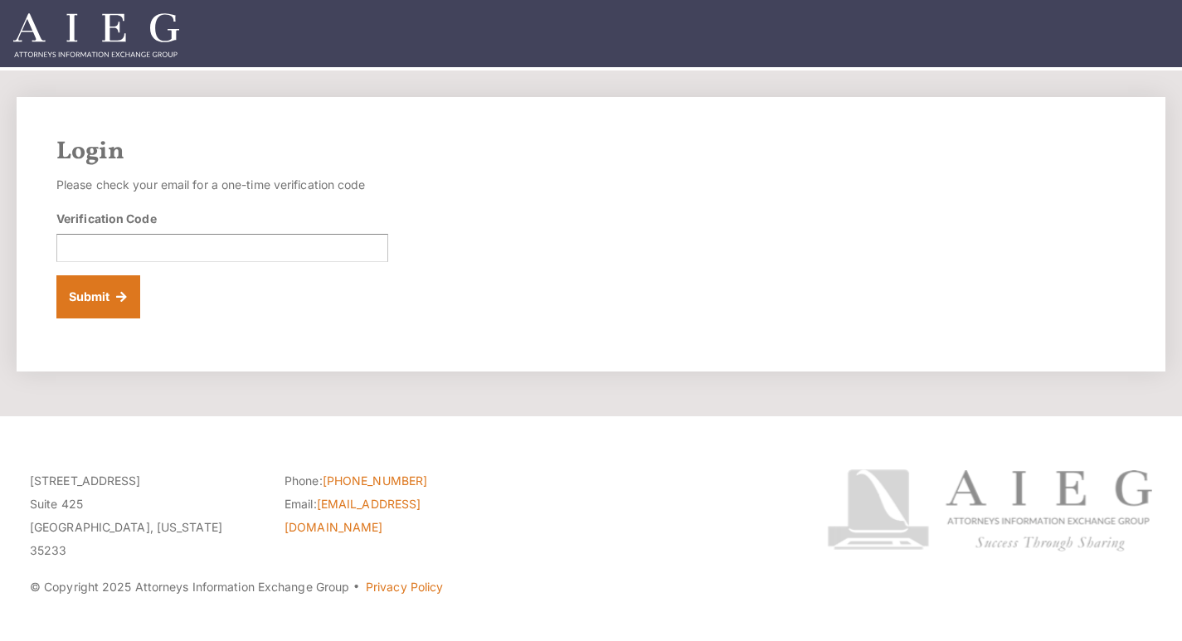 The image size is (1182, 641). What do you see at coordinates (96, 35) in the screenshot?
I see `img: Attorneys Information Exchange Group` at bounding box center [96, 35].